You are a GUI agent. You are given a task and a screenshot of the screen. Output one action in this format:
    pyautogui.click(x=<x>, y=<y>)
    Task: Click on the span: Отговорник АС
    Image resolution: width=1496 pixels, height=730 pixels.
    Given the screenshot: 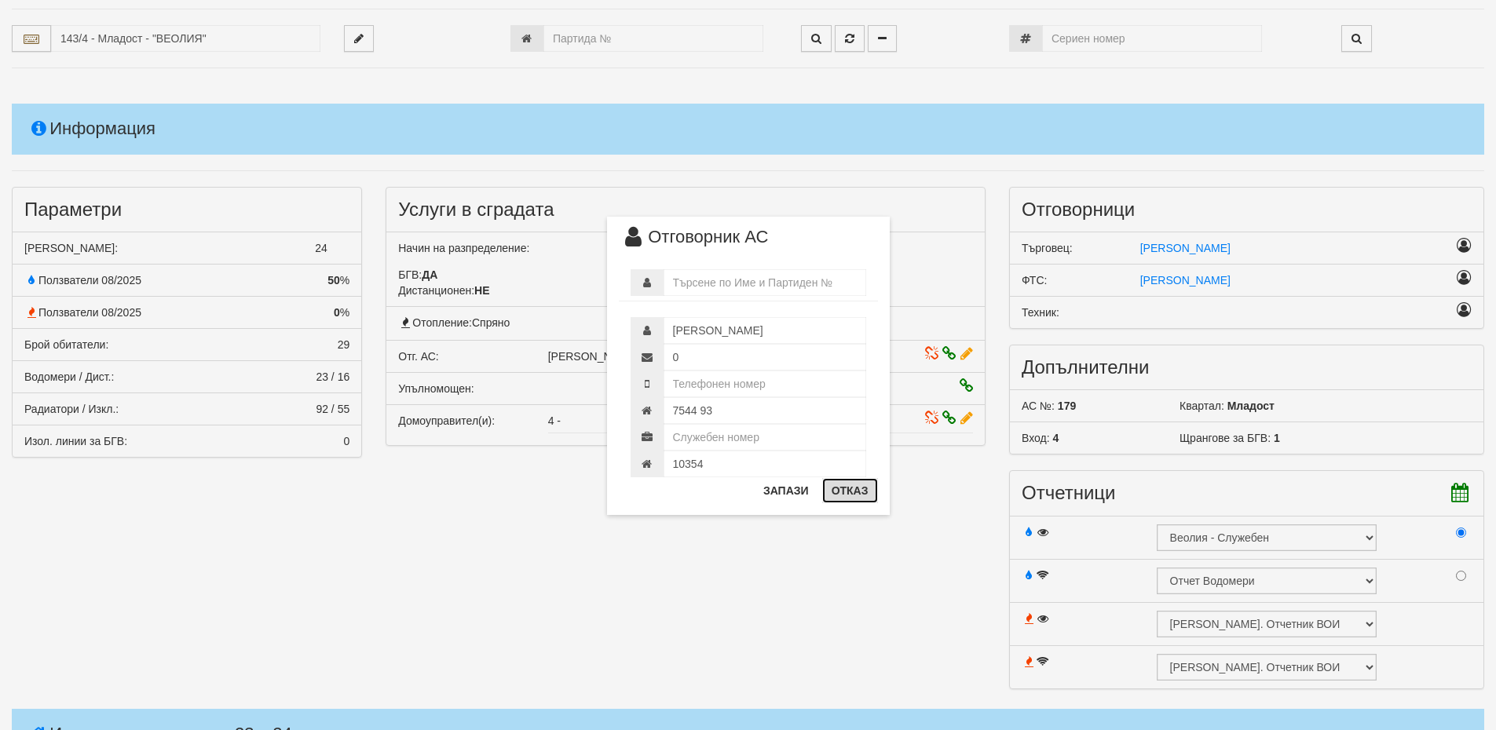 What is the action you would take?
    pyautogui.click(x=693, y=243)
    